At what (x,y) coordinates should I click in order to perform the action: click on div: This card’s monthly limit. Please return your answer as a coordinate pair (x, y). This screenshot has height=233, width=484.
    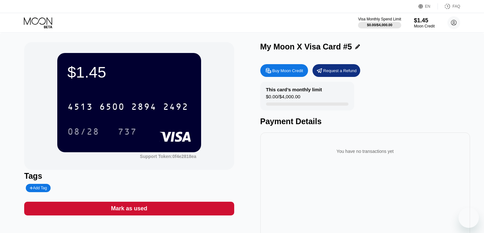
    Looking at the image, I should click on (294, 89).